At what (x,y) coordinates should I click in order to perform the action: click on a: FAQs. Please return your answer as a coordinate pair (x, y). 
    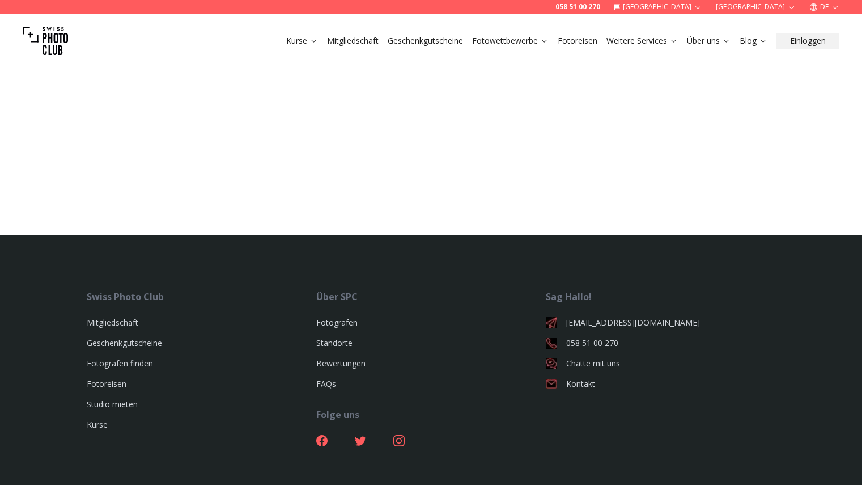
    Looking at the image, I should click on (326, 383).